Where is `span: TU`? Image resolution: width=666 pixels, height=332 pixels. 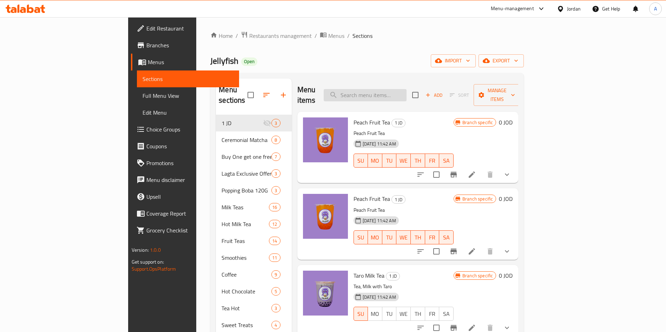
span: TU is located at coordinates (389, 238).